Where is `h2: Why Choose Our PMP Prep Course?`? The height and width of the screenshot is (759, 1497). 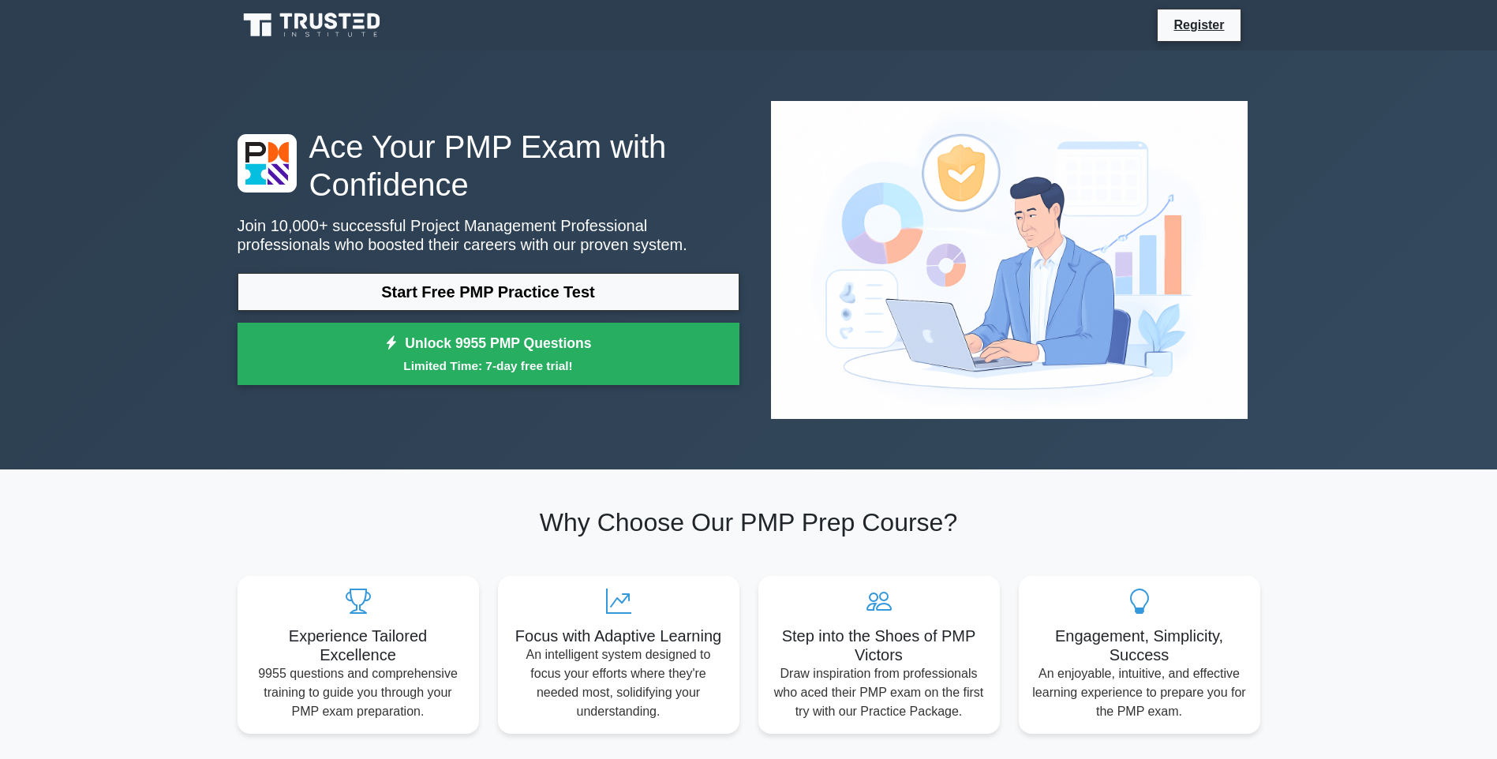 h2: Why Choose Our PMP Prep Course? is located at coordinates (749, 522).